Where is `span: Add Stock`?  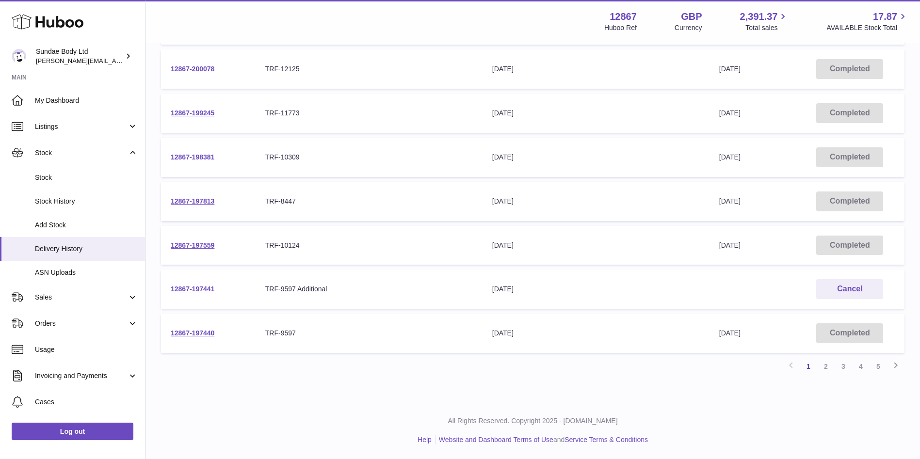 span: Add Stock is located at coordinates (86, 225).